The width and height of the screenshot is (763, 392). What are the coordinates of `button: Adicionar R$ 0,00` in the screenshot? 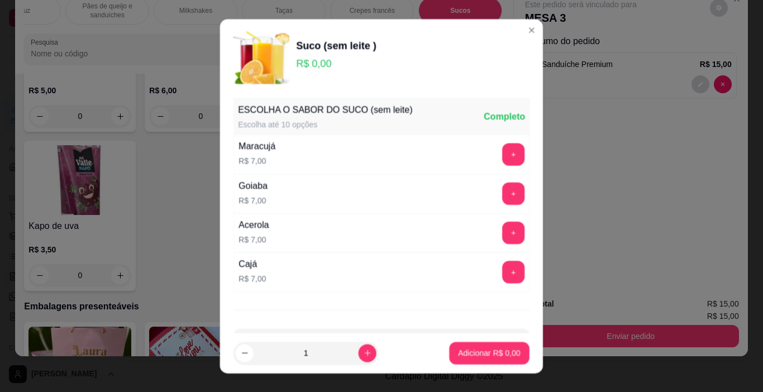 It's located at (489, 353).